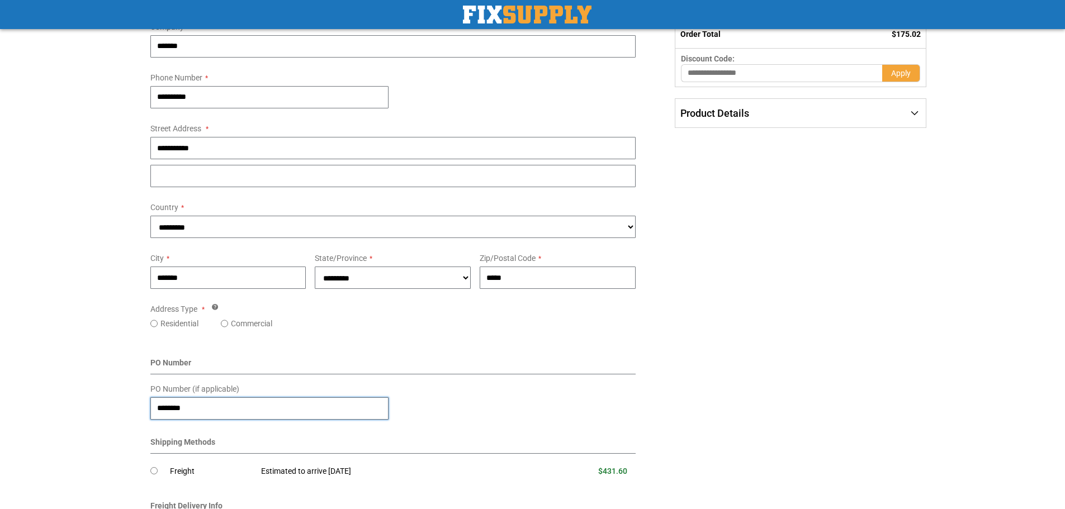  I want to click on button: Apply, so click(901, 73).